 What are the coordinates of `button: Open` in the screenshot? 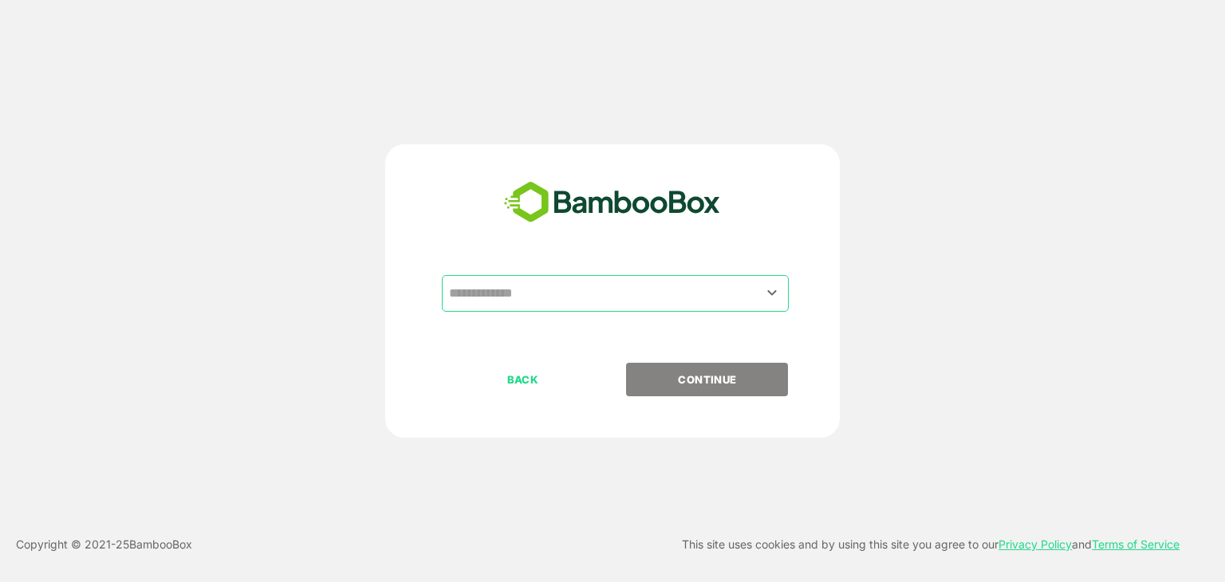 It's located at (772, 293).